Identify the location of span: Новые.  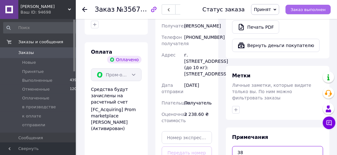
(29, 63).